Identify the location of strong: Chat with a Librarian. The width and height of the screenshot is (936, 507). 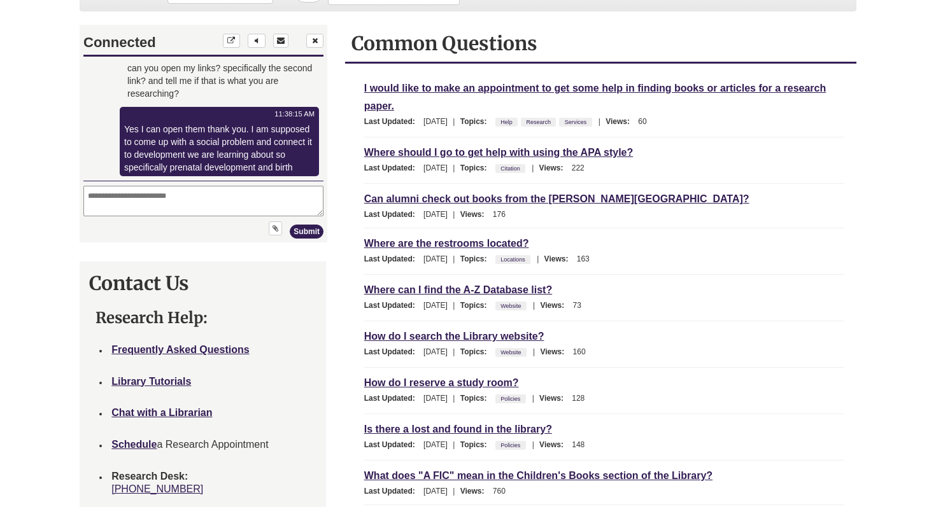
(162, 413).